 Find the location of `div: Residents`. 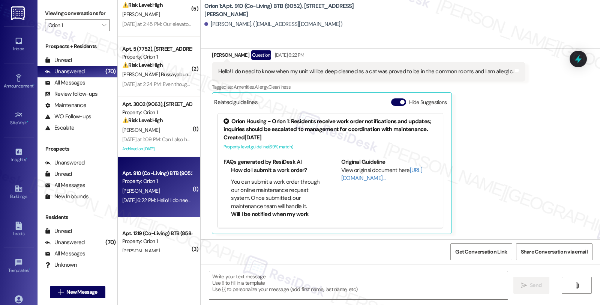

div: Residents is located at coordinates (77, 217).